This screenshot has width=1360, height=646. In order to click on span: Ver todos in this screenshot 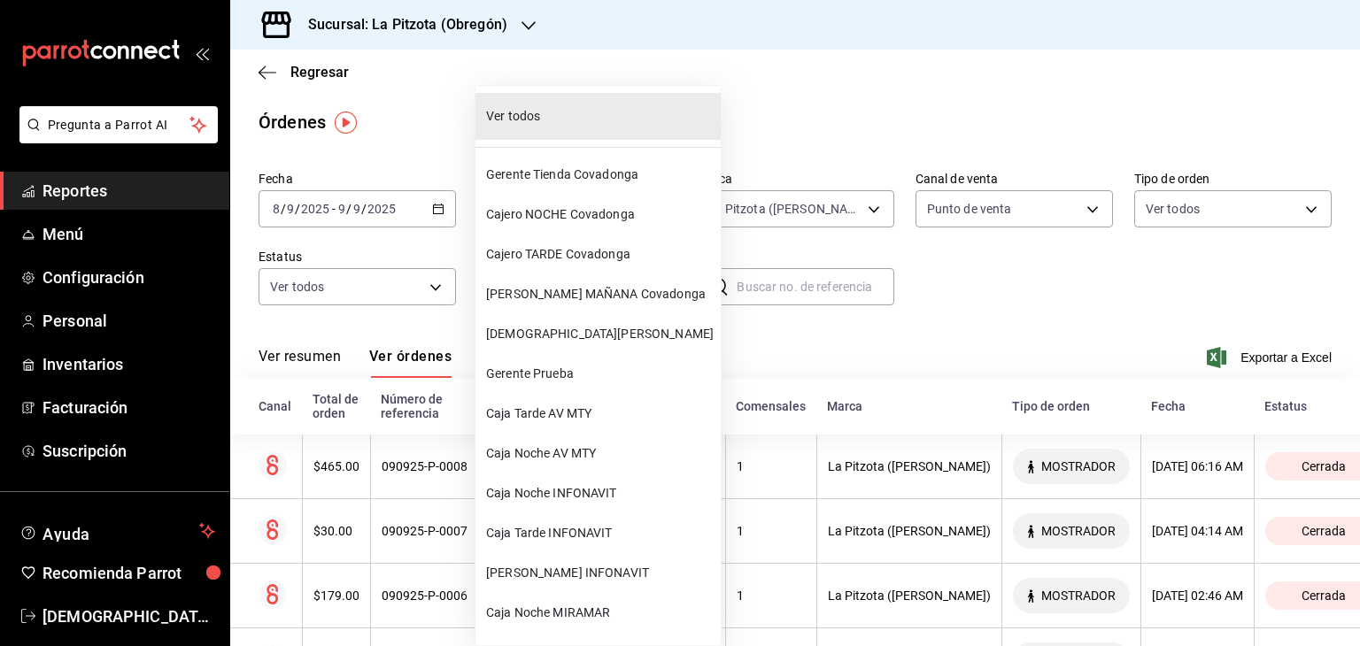, I will do `click(600, 116)`.